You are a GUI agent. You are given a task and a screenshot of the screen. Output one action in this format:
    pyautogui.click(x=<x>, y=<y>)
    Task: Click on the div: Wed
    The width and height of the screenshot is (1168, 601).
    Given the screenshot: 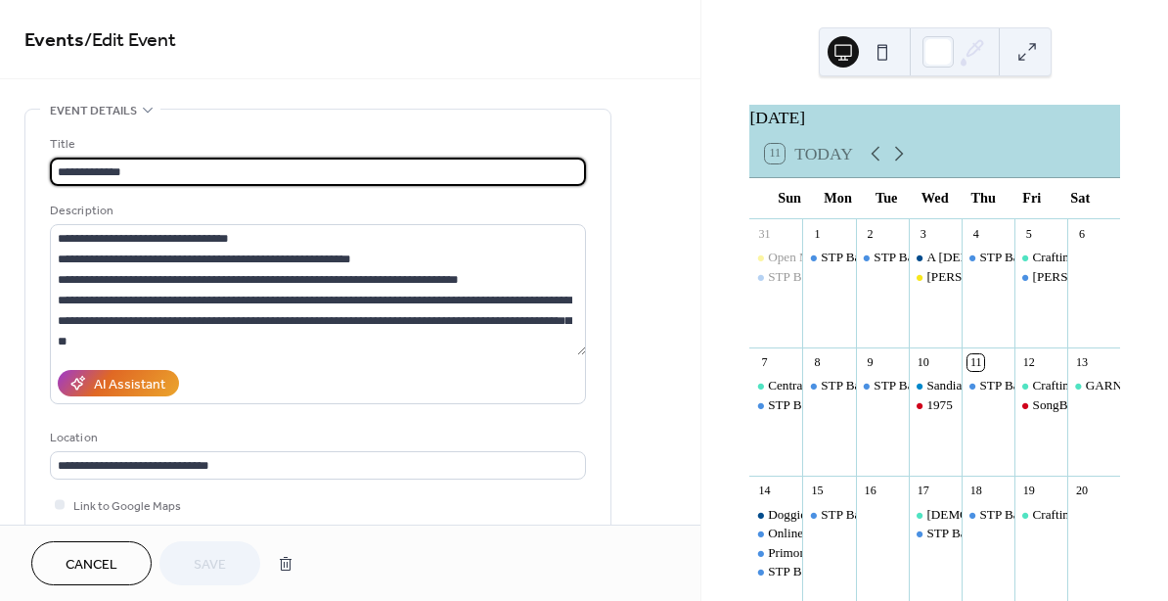 What is the action you would take?
    pyautogui.click(x=935, y=198)
    